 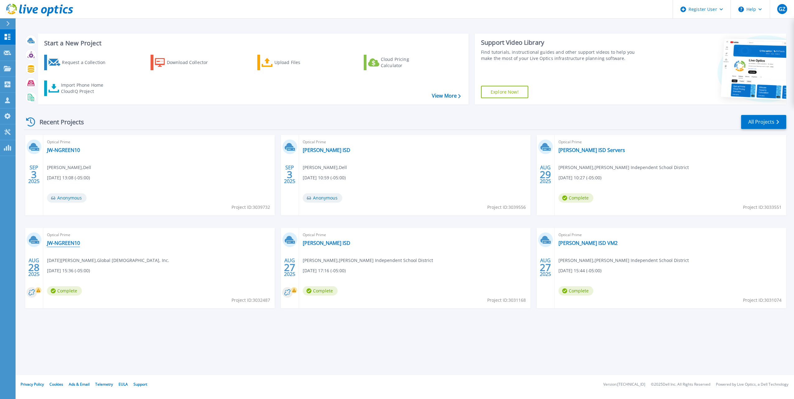 What do you see at coordinates (79, 384) in the screenshot?
I see `a: Ads & Email` at bounding box center [79, 384].